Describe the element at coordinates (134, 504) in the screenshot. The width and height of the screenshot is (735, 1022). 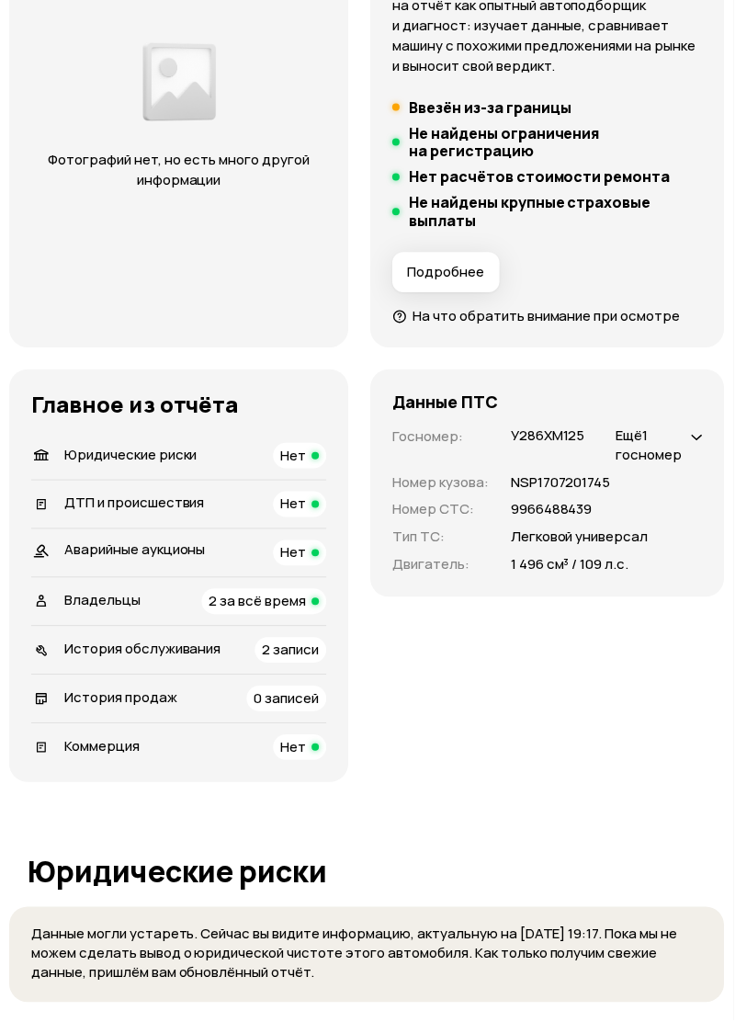
I see `span: ДТП и происшествия` at that location.